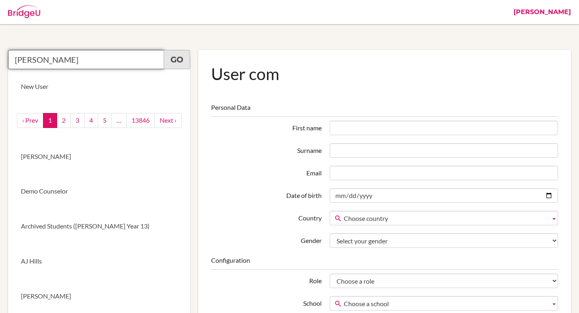 This screenshot has height=313, width=579. I want to click on a: 13846, so click(140, 120).